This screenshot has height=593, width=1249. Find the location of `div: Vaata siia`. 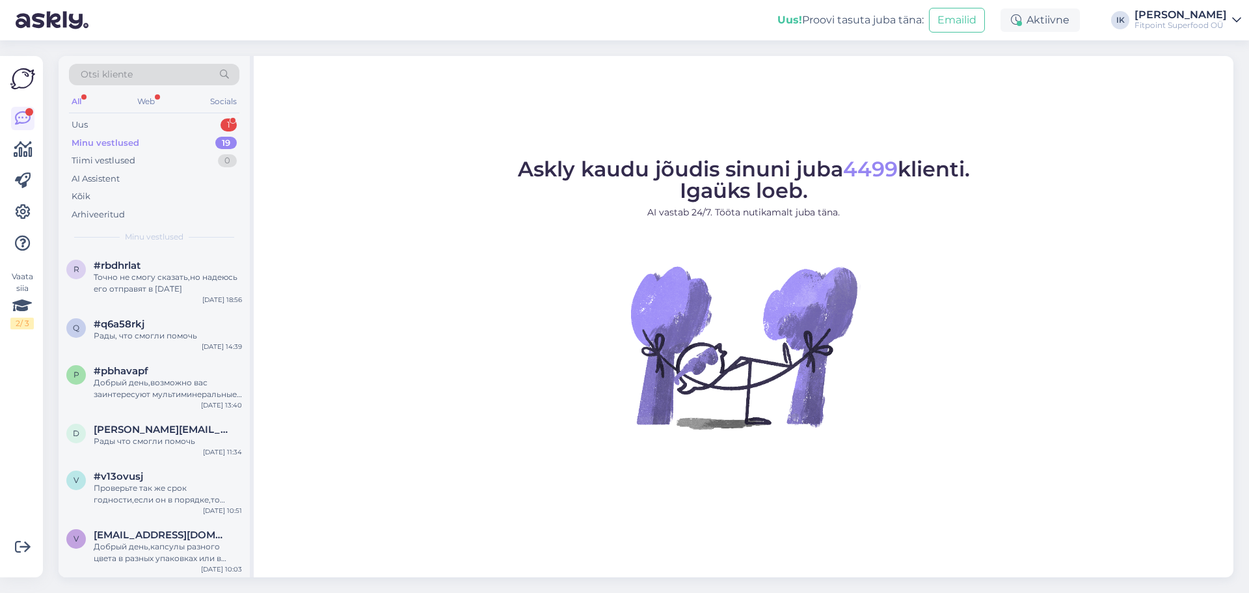

div: Vaata siia is located at coordinates (22, 300).